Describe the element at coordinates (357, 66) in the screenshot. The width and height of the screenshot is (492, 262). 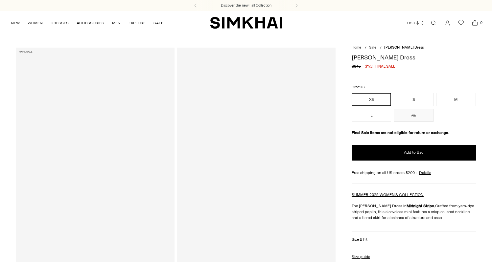
I see `s: $345` at that location.